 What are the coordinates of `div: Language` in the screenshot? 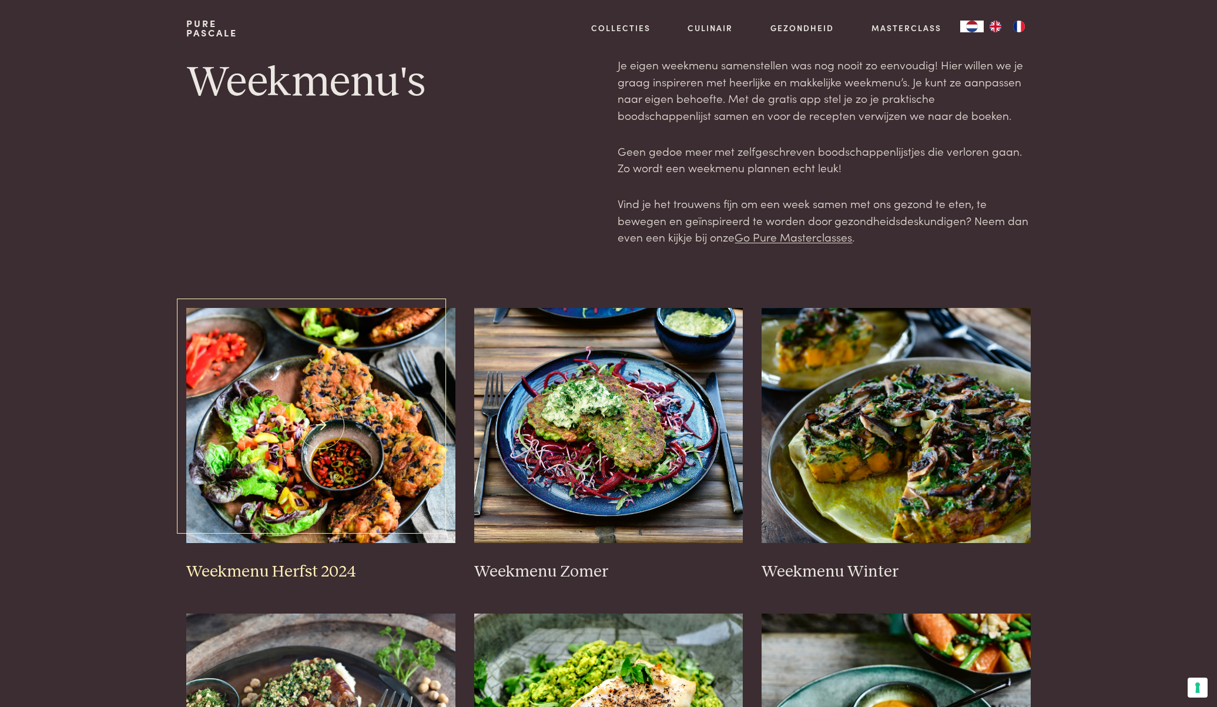 It's located at (972, 26).